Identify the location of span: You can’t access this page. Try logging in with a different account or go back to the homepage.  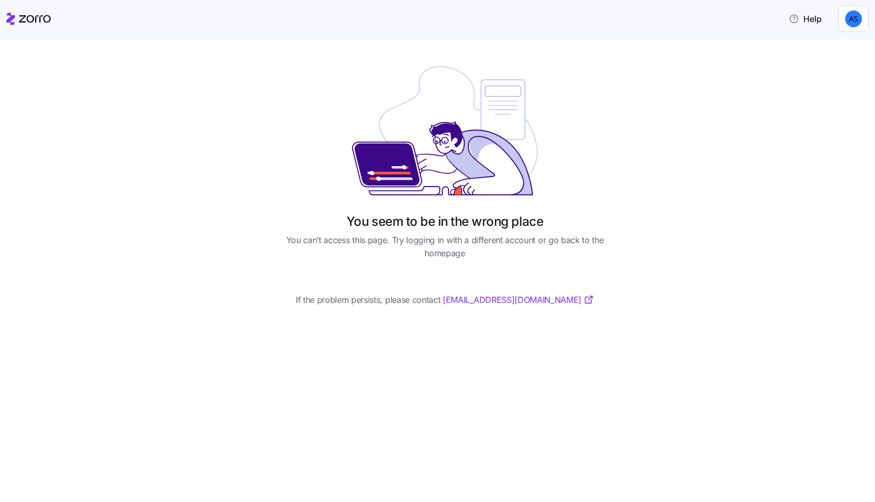
(445, 247).